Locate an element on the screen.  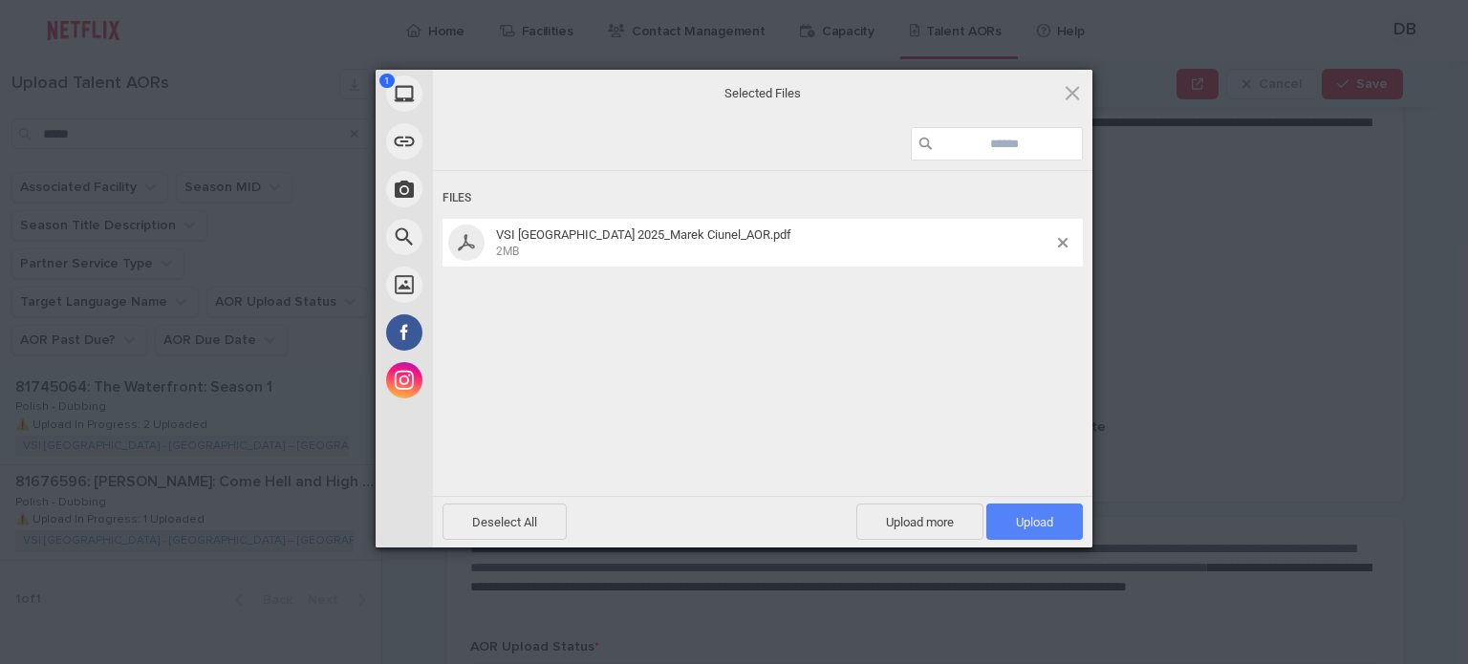
div: Instagram is located at coordinates (490, 381).